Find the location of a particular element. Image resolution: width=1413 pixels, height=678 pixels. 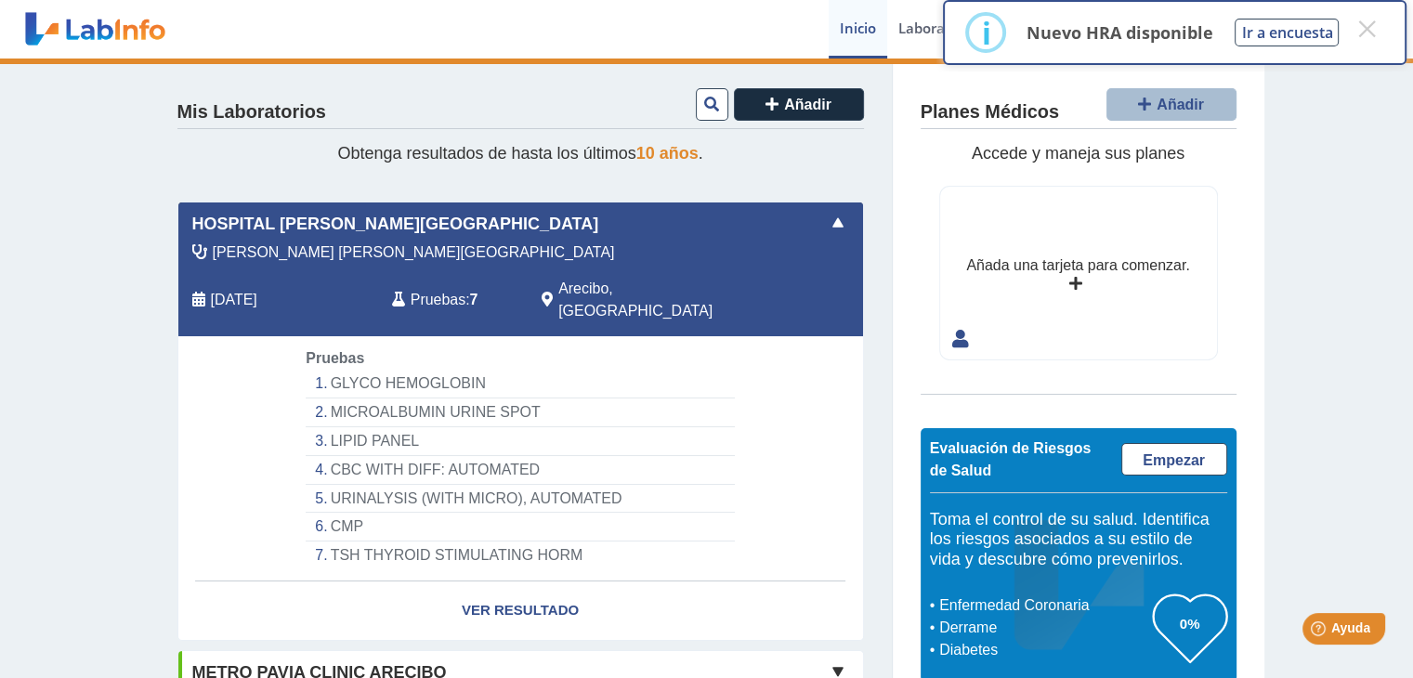

span: Accede y maneja sus planes is located at coordinates (1078, 153).